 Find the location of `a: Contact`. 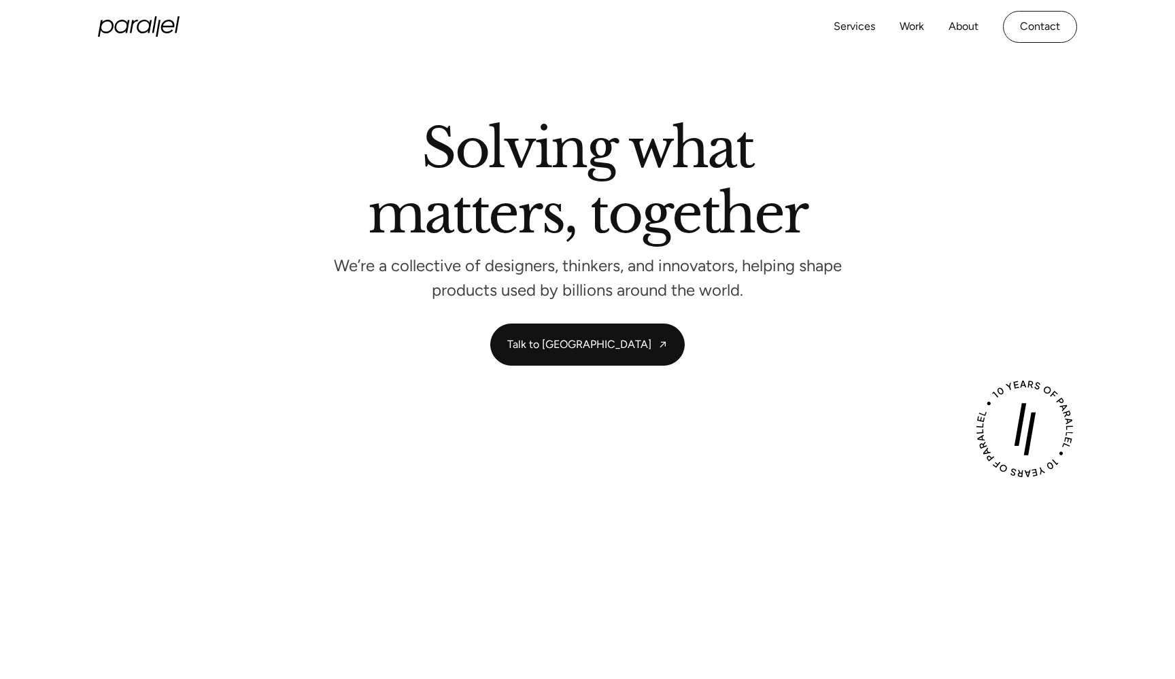

a: Contact is located at coordinates (1040, 27).